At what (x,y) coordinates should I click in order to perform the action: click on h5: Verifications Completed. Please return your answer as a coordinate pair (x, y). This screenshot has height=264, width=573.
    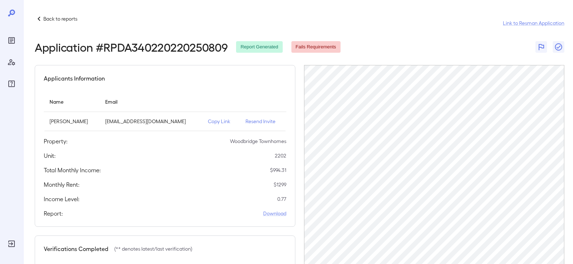
    Looking at the image, I should click on (76, 249).